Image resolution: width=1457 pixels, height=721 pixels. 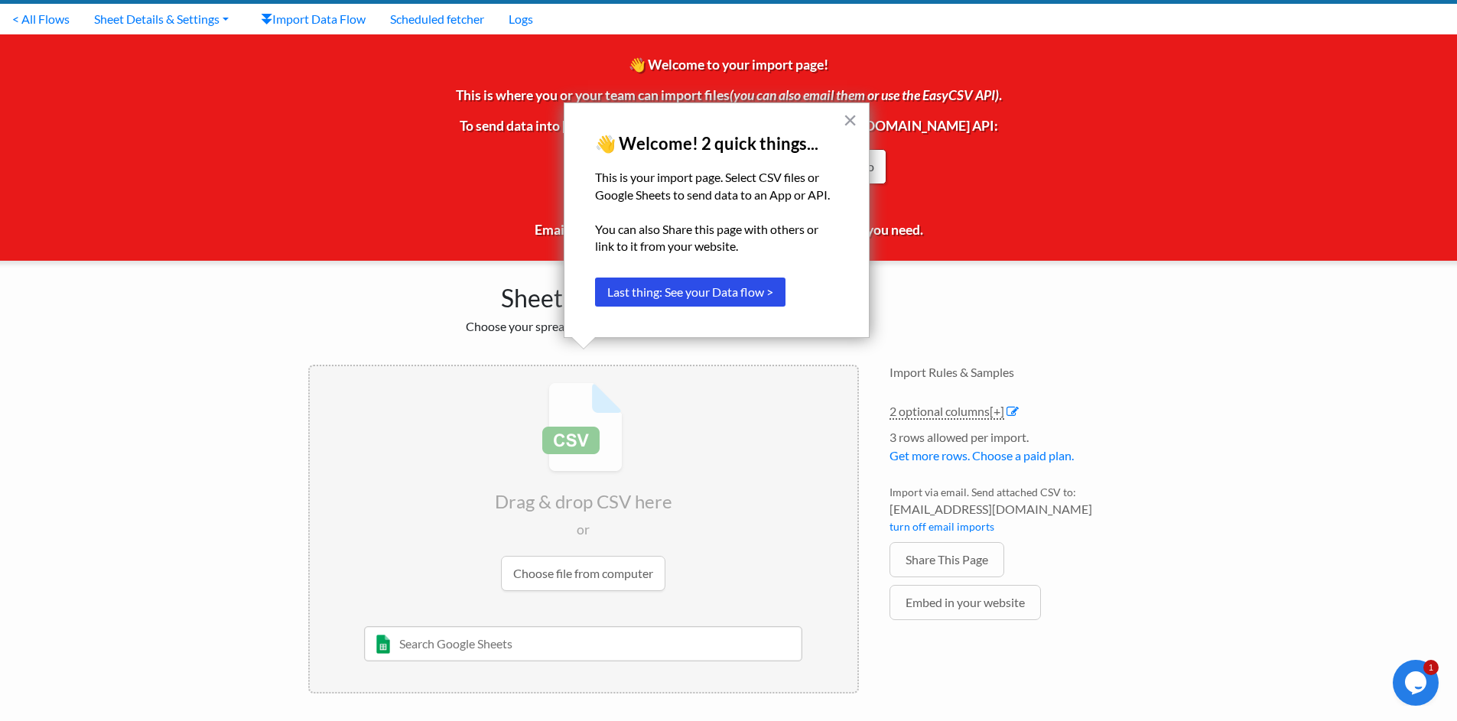 What do you see at coordinates (521, 19) in the screenshot?
I see `a: Logs` at bounding box center [521, 19].